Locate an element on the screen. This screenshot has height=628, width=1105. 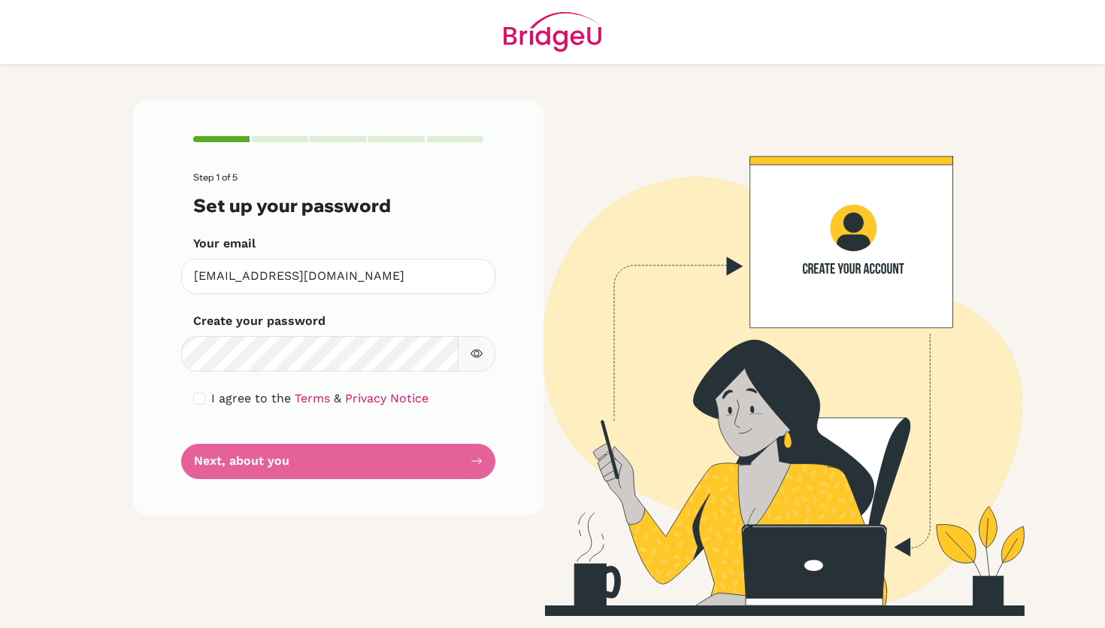
h3: Set up your password is located at coordinates (338, 205).